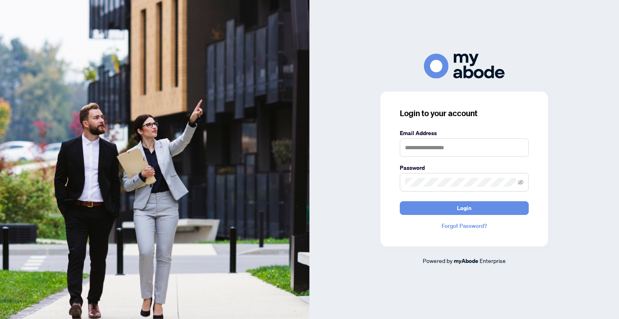  I want to click on span: Enterprise, so click(493, 261).